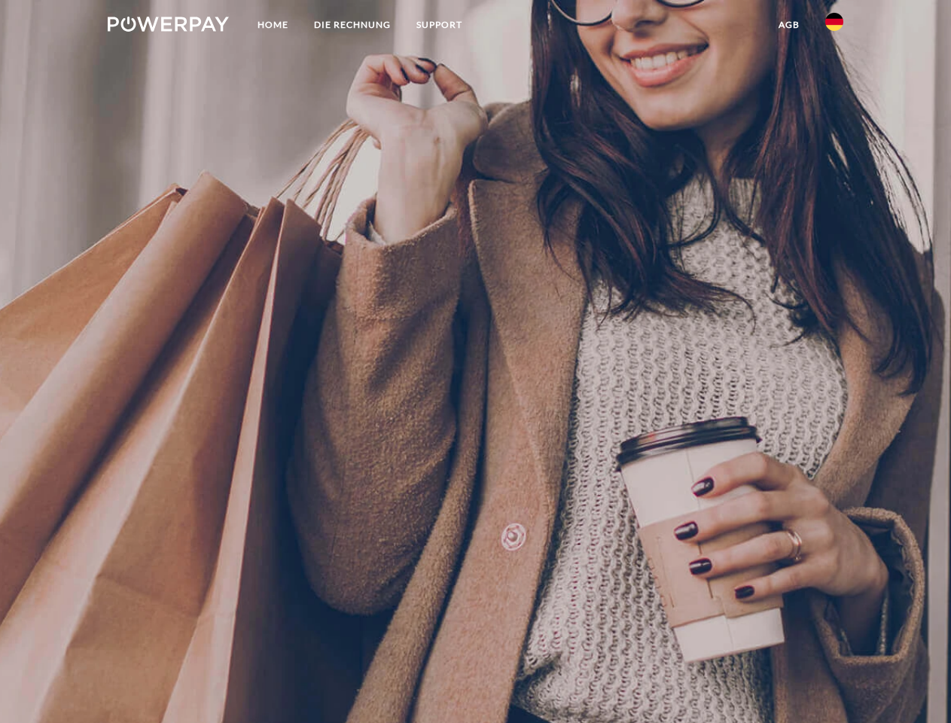  What do you see at coordinates (439, 25) in the screenshot?
I see `a: SUPPORT` at bounding box center [439, 25].